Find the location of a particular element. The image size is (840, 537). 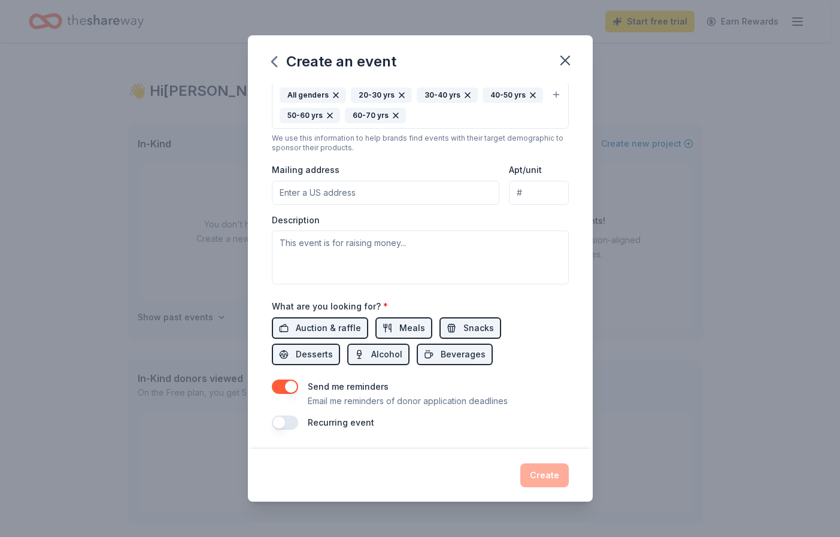

label: Send me reminders is located at coordinates (348, 386).